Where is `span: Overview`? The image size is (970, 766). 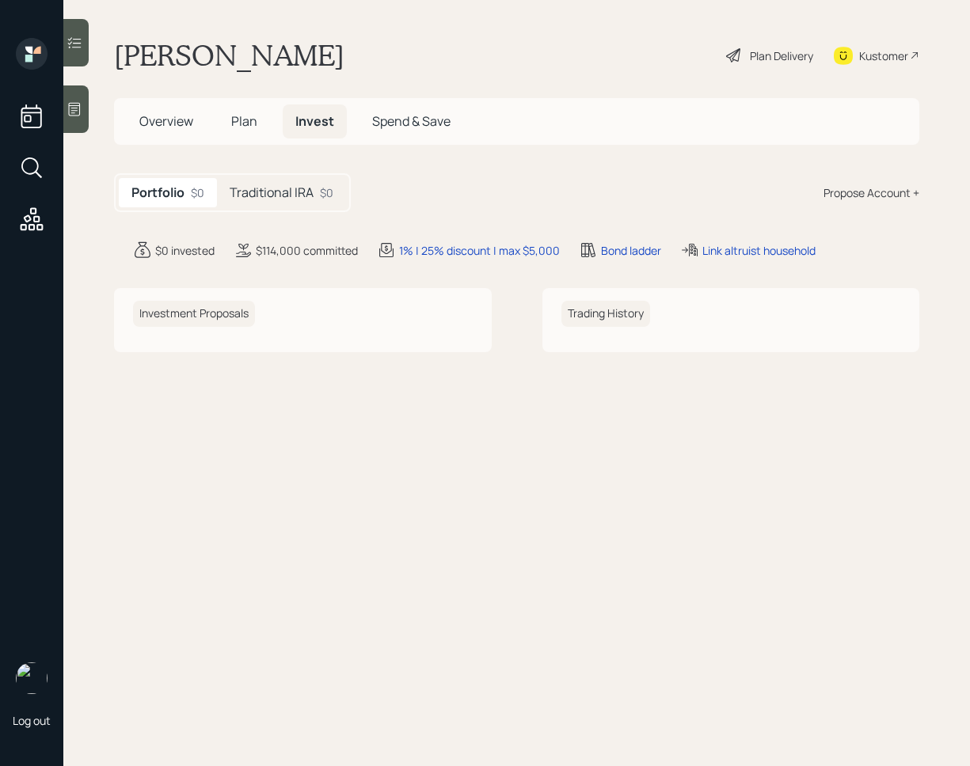
span: Overview is located at coordinates (166, 121).